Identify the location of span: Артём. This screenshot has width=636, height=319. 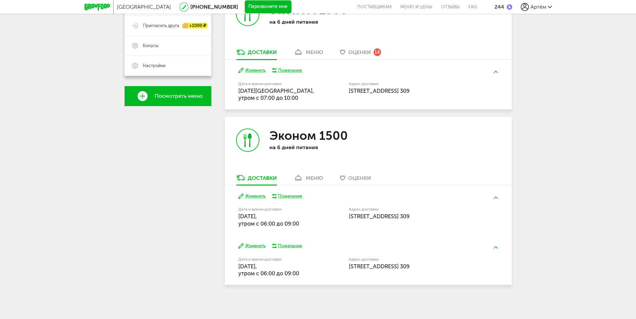
(538, 7).